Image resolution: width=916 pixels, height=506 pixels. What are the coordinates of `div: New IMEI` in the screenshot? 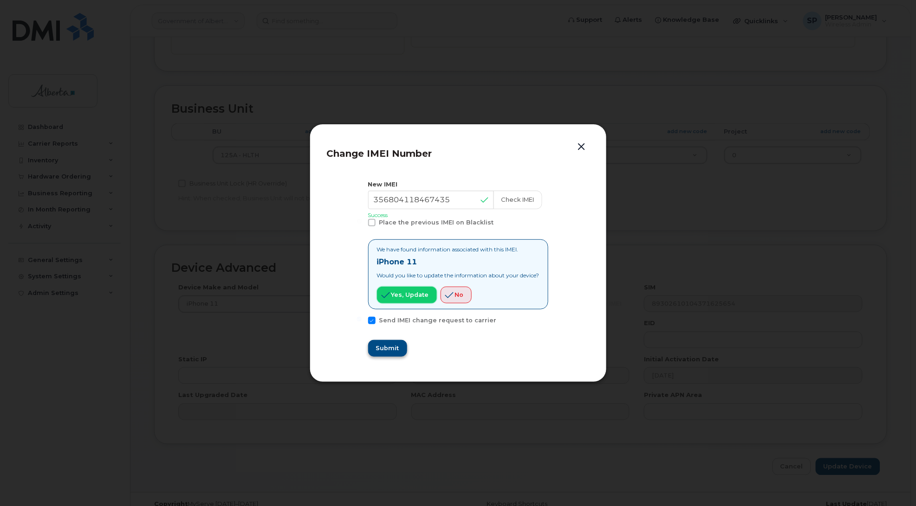 It's located at (458, 184).